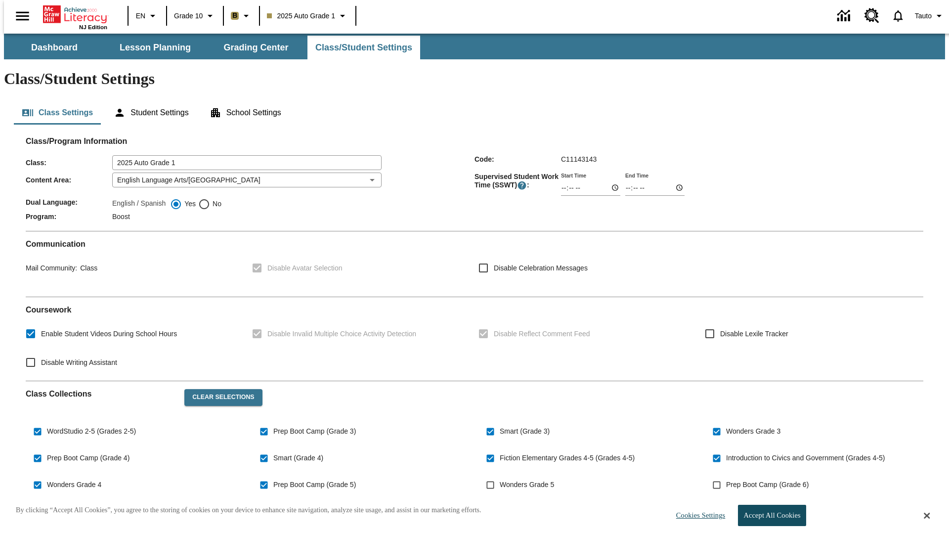 The image size is (949, 534). I want to click on span: Prep Boot Camp (Grade 5), so click(314, 484).